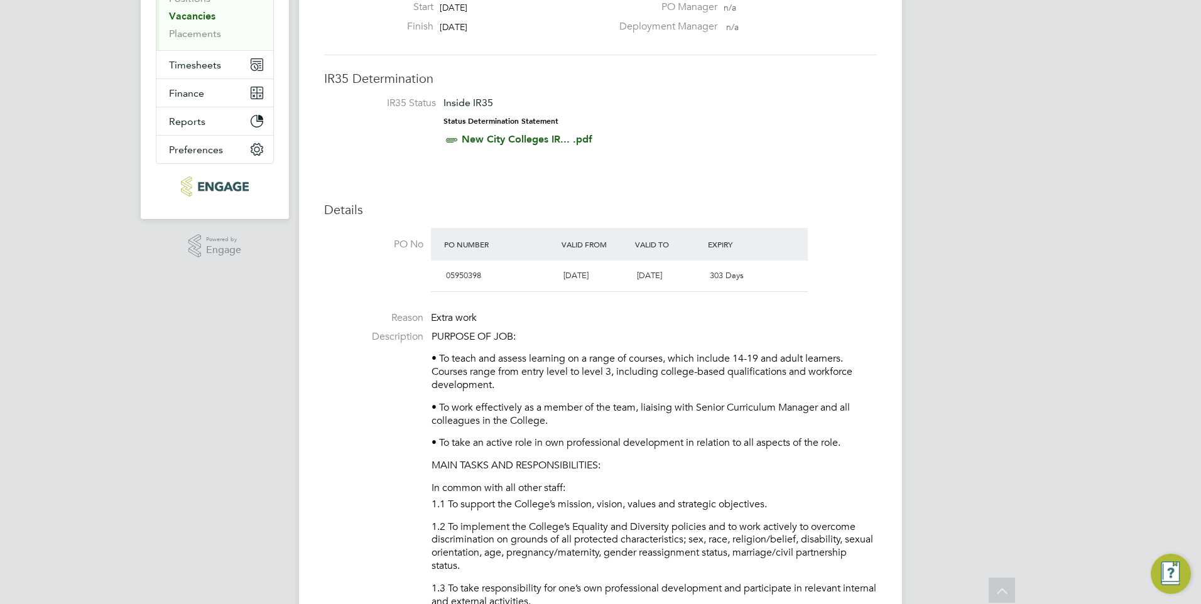  Describe the element at coordinates (500, 121) in the screenshot. I see `strong: Status Determination Statement` at that location.